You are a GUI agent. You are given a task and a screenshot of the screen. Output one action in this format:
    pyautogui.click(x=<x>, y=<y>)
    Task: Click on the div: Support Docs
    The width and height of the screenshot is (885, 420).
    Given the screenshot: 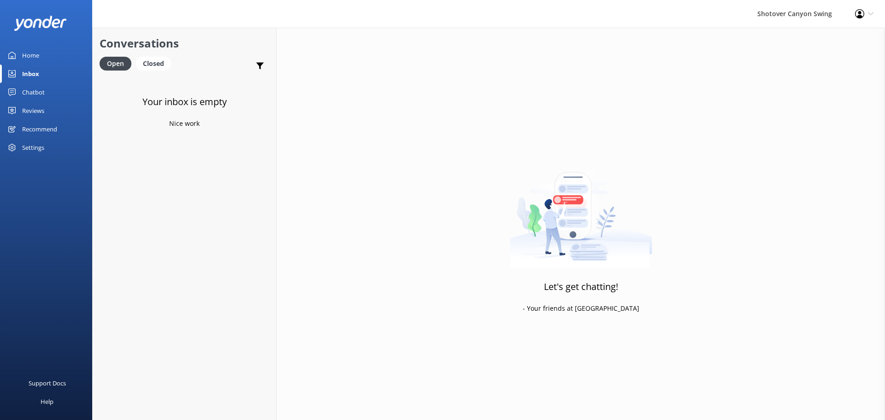 What is the action you would take?
    pyautogui.click(x=47, y=383)
    